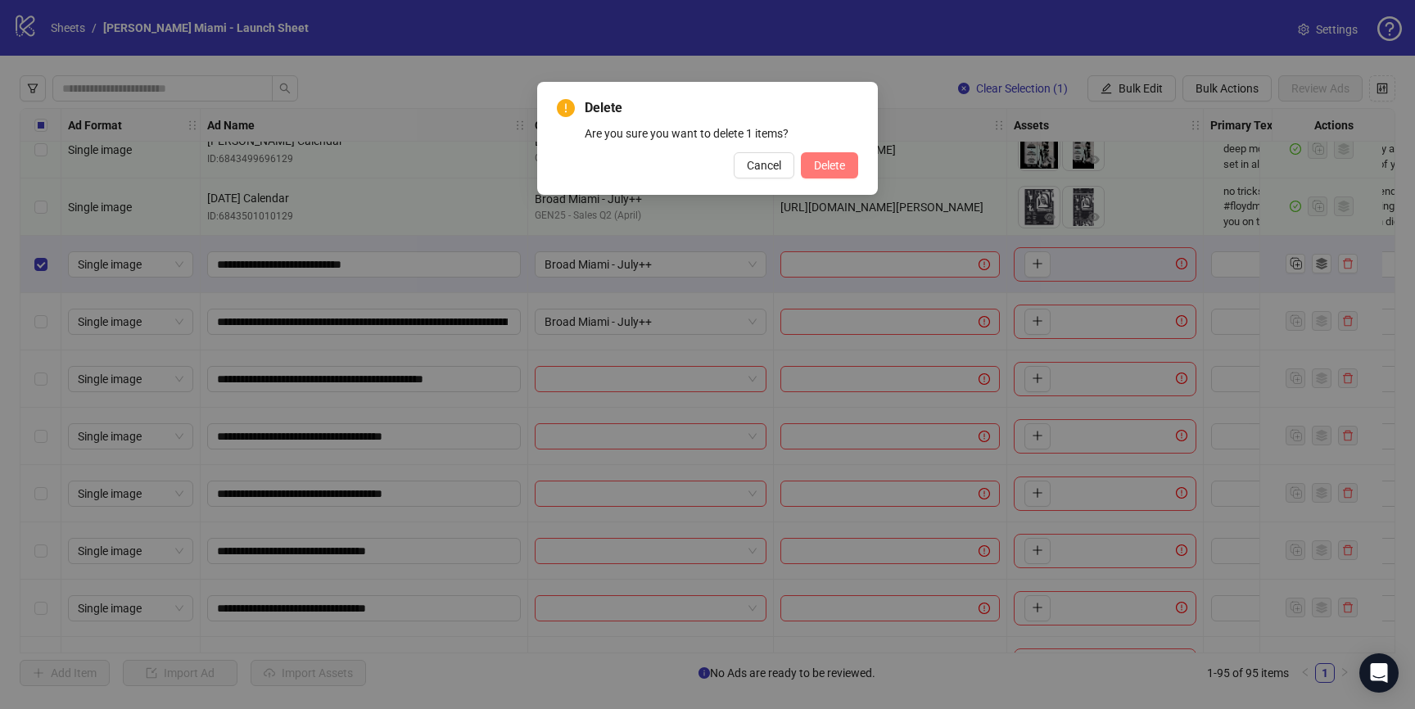 This screenshot has height=709, width=1415. I want to click on div: Open Intercom Messenger, so click(1379, 673).